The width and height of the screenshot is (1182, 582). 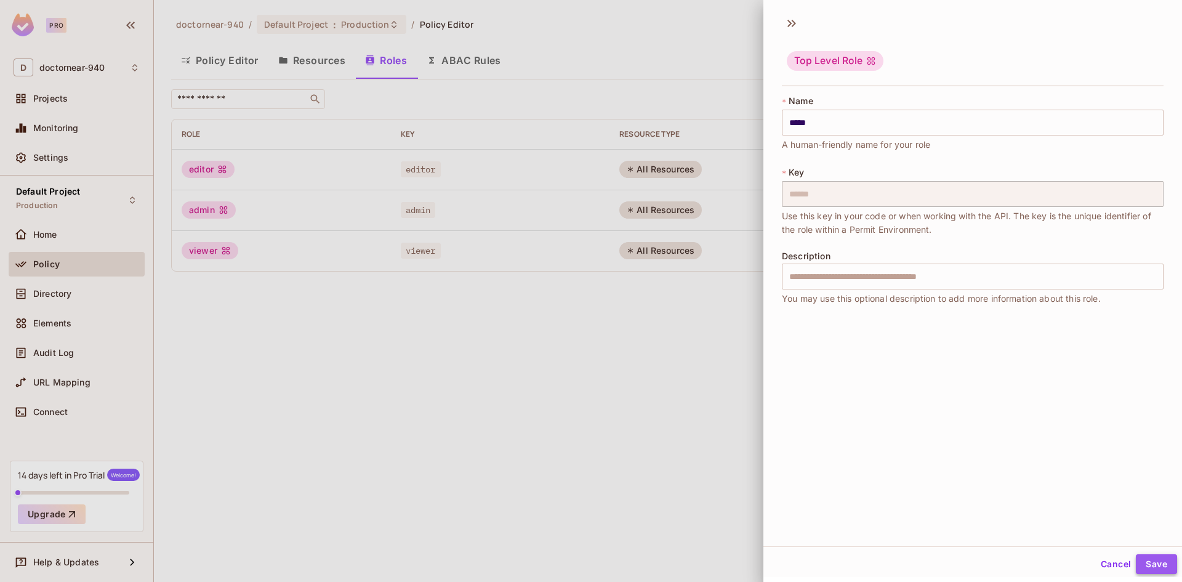 I want to click on span: Use this key in your code or when working with the API. The key is the unique identifier of the r..., so click(x=973, y=223).